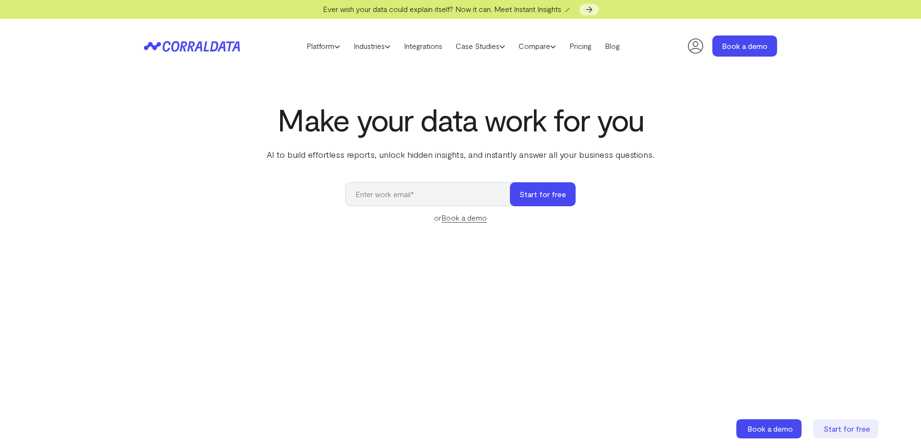 The image size is (921, 448). Describe the element at coordinates (543, 194) in the screenshot. I see `button: Start for free` at that location.